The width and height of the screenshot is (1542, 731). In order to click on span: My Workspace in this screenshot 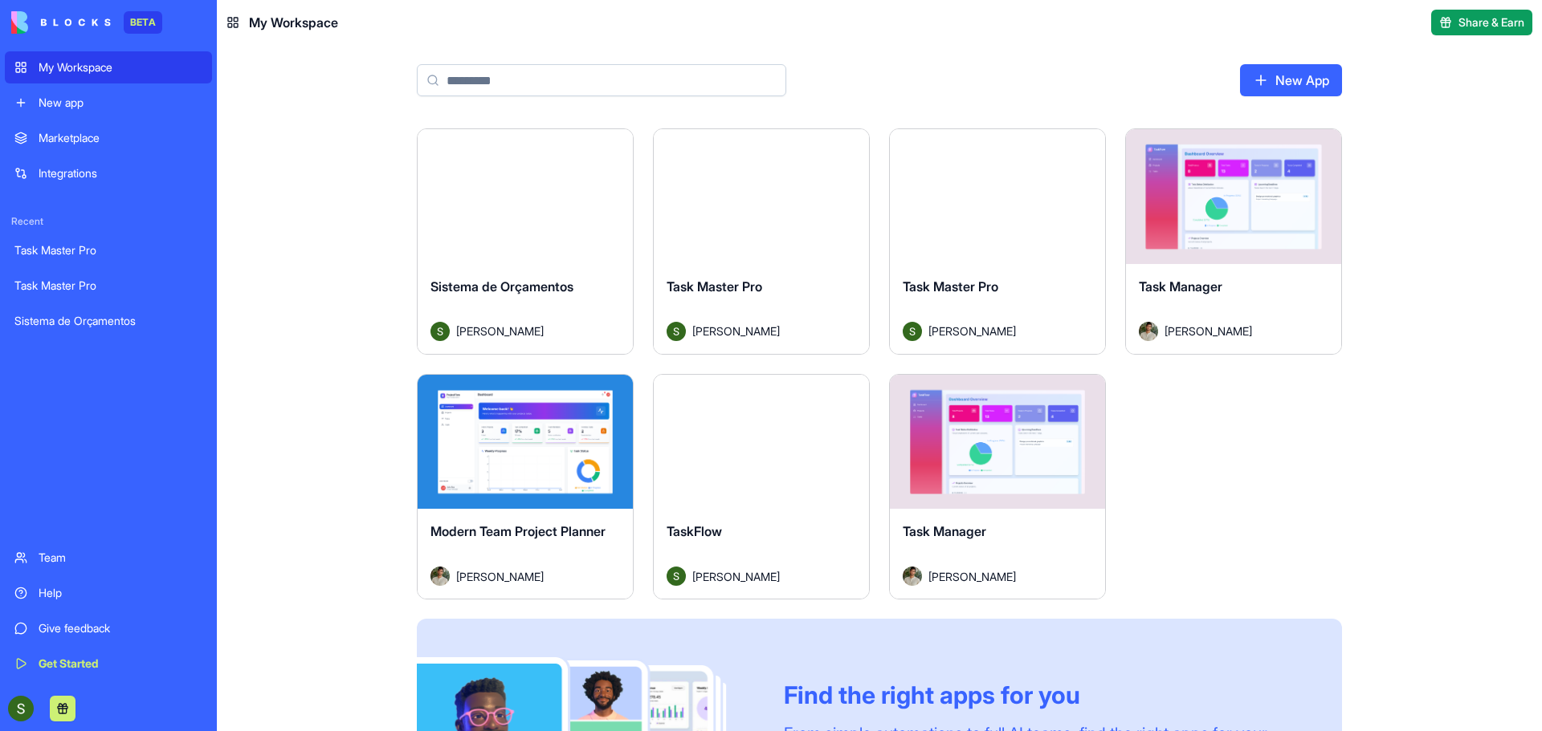, I will do `click(293, 22)`.